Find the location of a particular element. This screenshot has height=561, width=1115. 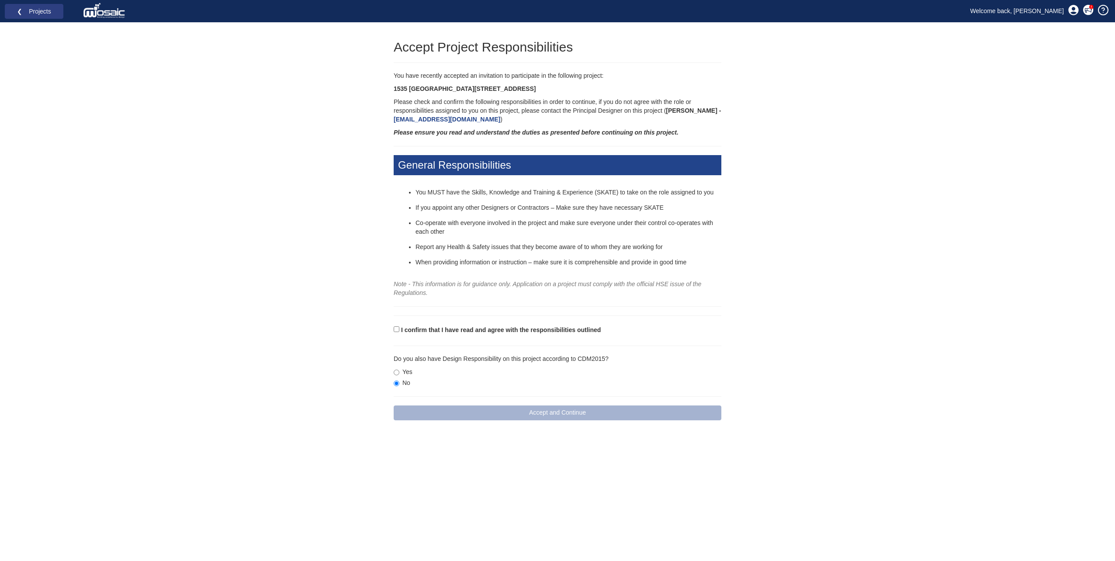

i: Please ensure you read and understand the duties as presented before continuing on this project. is located at coordinates (536, 132).